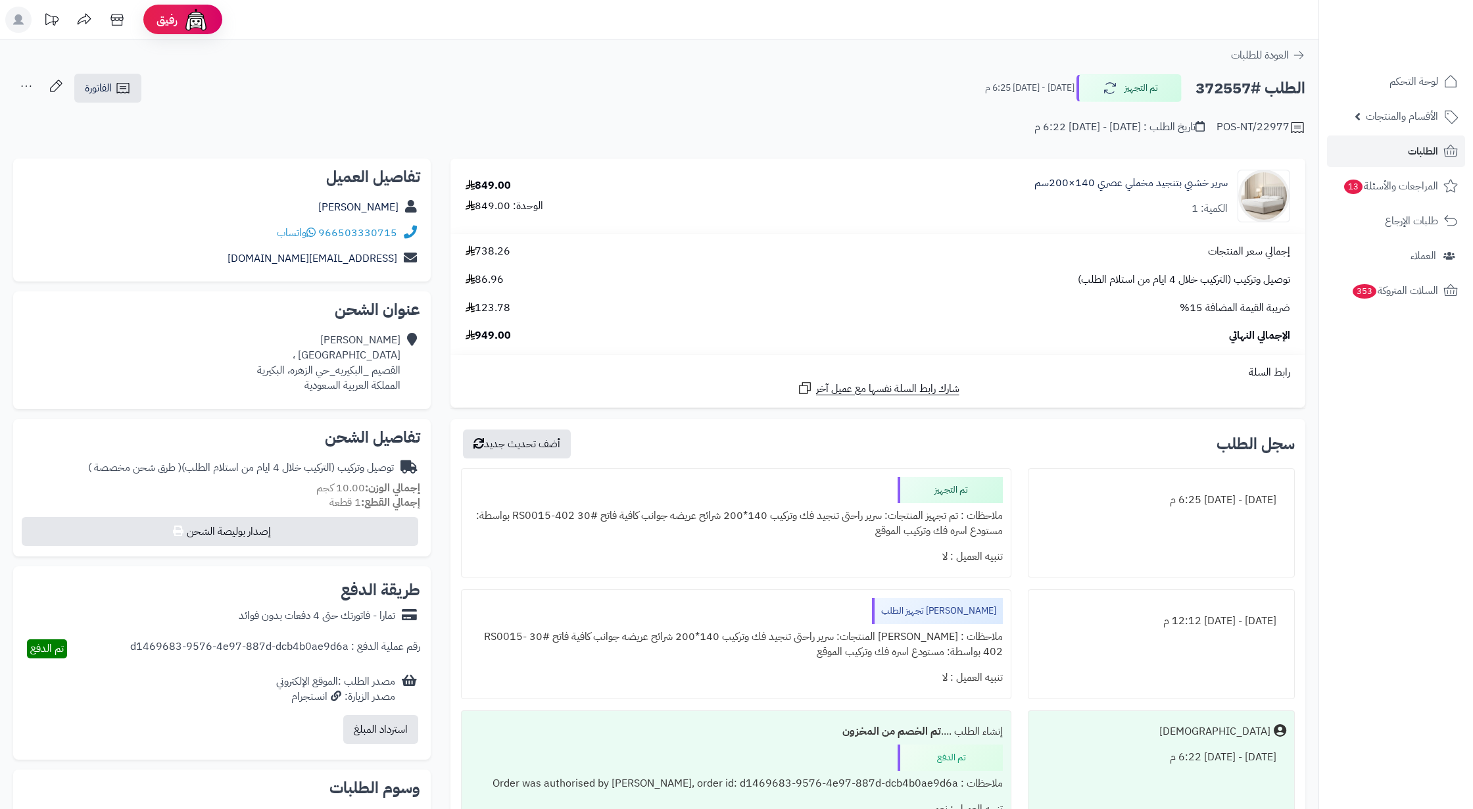  I want to click on span: ضريبة القيمة المضافة 15%, so click(1235, 308).